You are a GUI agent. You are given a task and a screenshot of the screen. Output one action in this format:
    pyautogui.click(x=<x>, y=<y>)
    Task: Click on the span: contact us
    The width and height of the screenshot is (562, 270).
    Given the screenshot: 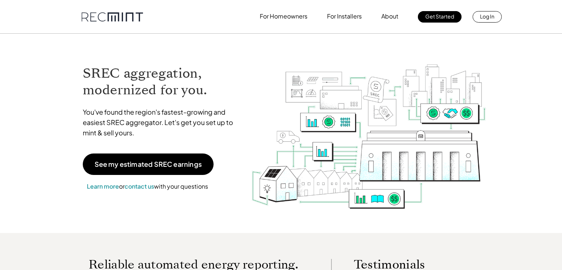 What is the action you would take?
    pyautogui.click(x=139, y=186)
    